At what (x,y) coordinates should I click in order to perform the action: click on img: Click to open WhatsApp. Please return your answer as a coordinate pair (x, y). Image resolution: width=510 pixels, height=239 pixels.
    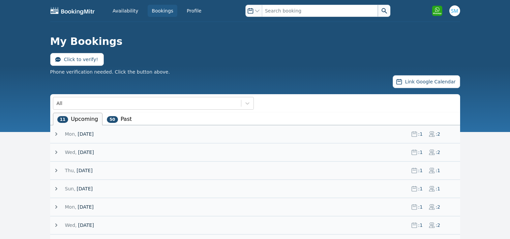
    Looking at the image, I should click on (437, 11).